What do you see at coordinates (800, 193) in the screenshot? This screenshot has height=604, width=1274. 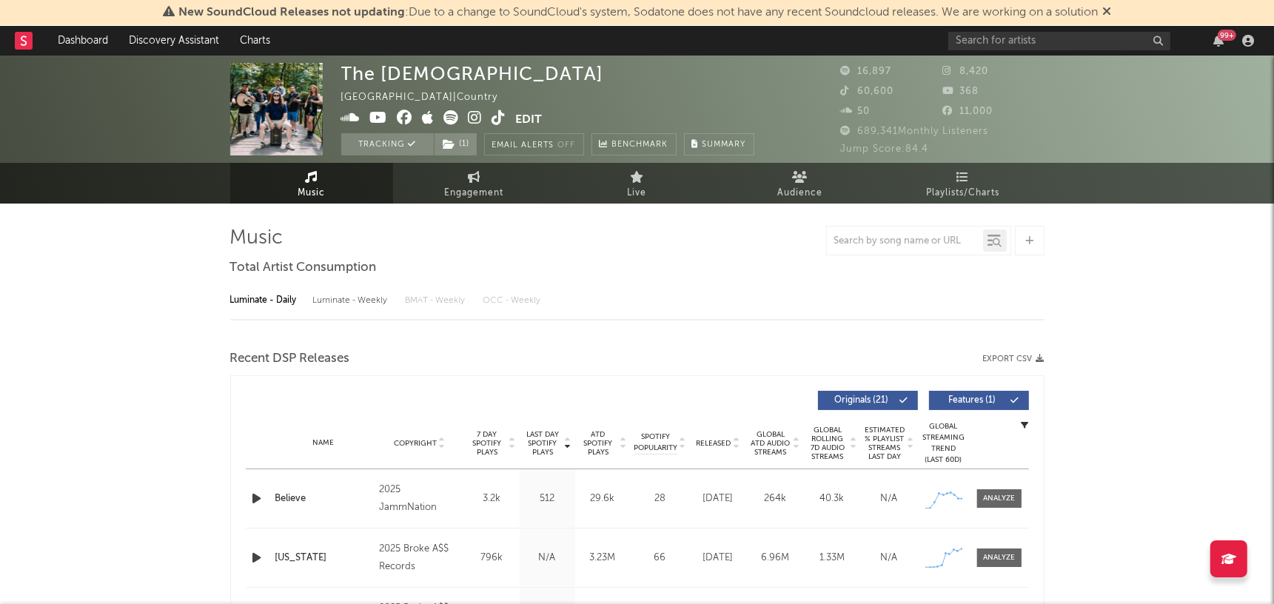 I see `span: Audience` at bounding box center [800, 193].